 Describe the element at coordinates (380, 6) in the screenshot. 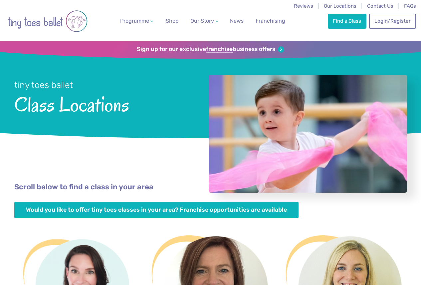

I see `a: Contact Us` at that location.